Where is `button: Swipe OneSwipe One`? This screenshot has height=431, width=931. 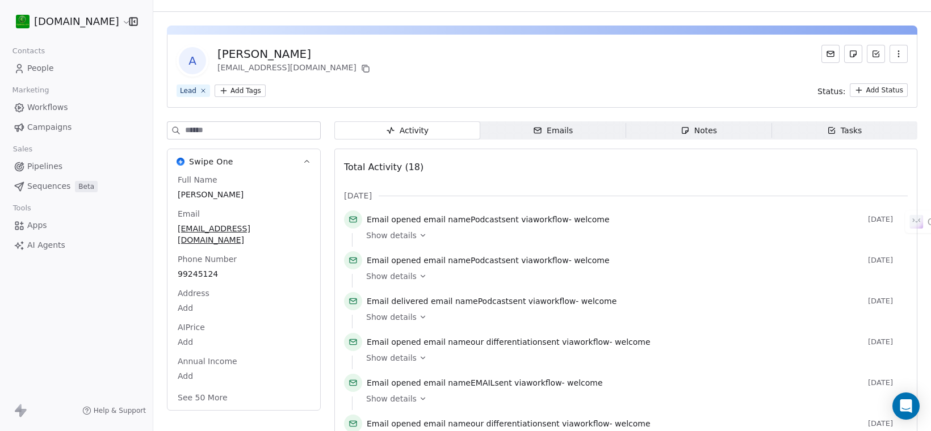 button: Swipe OneSwipe One is located at coordinates (243, 162).